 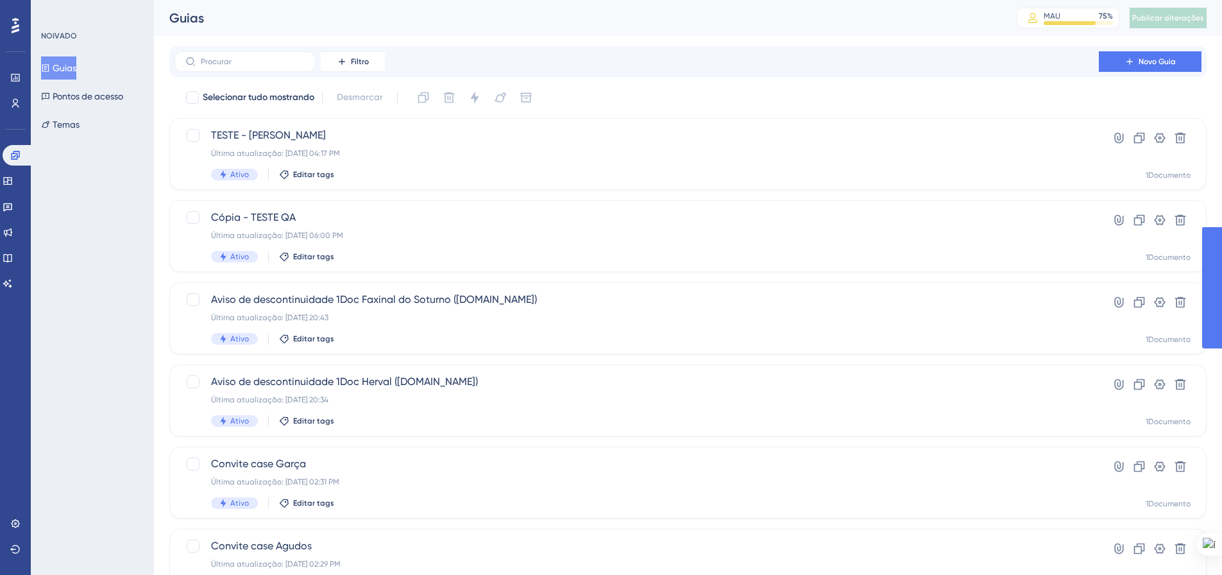 What do you see at coordinates (353, 62) in the screenshot?
I see `button: Filtro` at bounding box center [353, 62].